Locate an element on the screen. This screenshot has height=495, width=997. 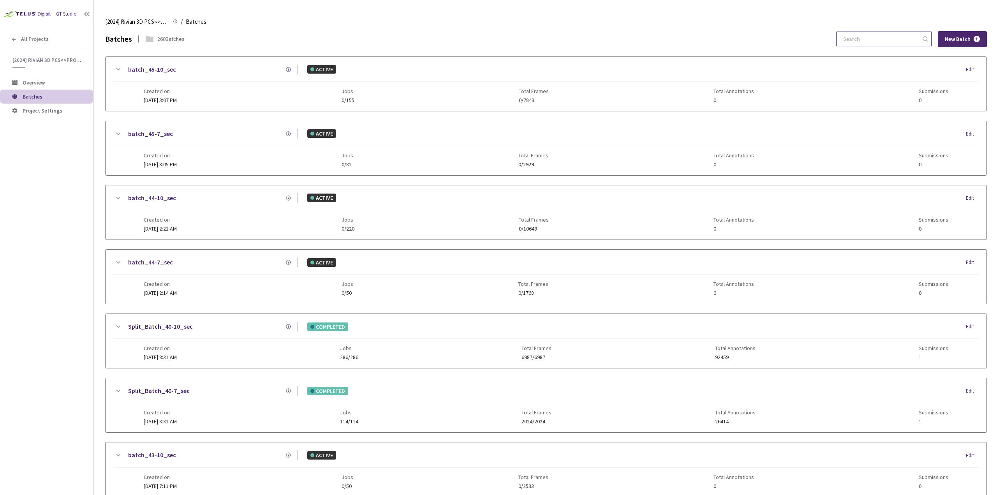
a: Split_Batch_40-7_sec is located at coordinates (159, 391).